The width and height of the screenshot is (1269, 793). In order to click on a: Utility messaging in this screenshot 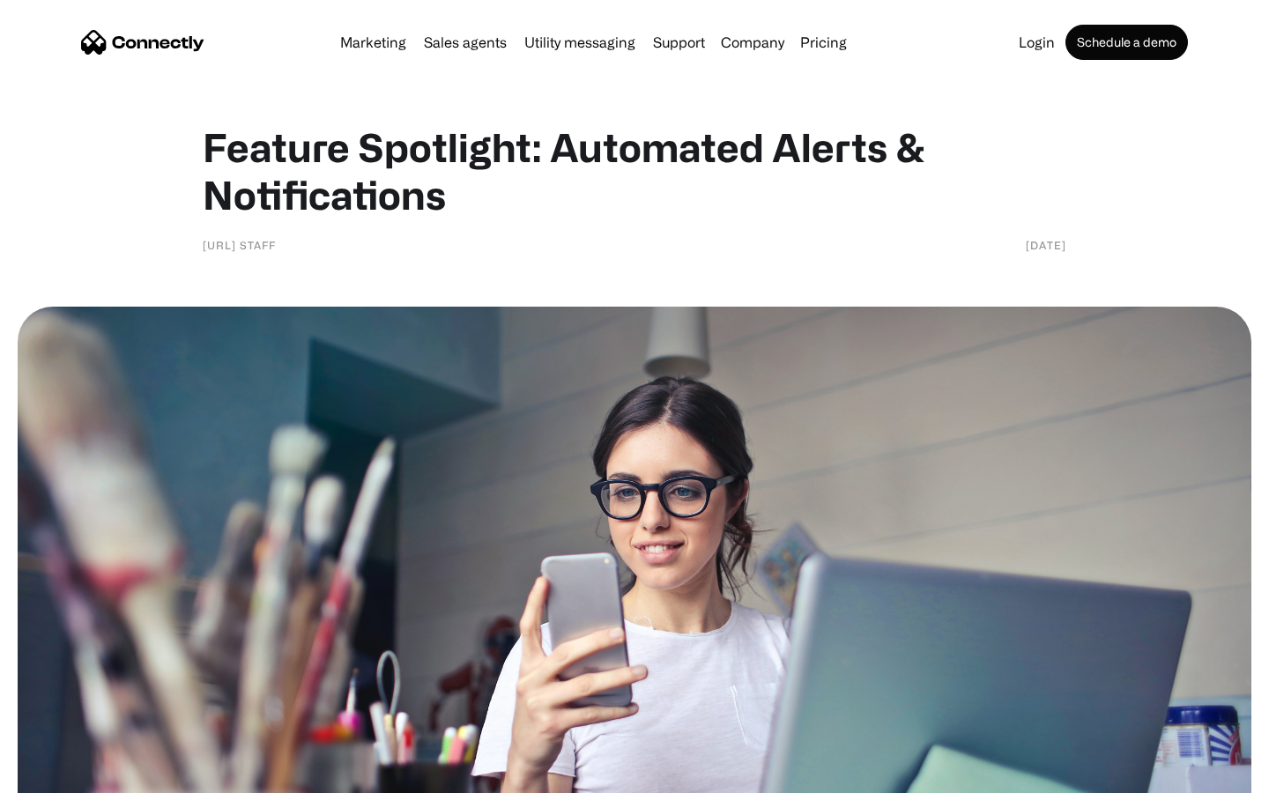, I will do `click(580, 42)`.